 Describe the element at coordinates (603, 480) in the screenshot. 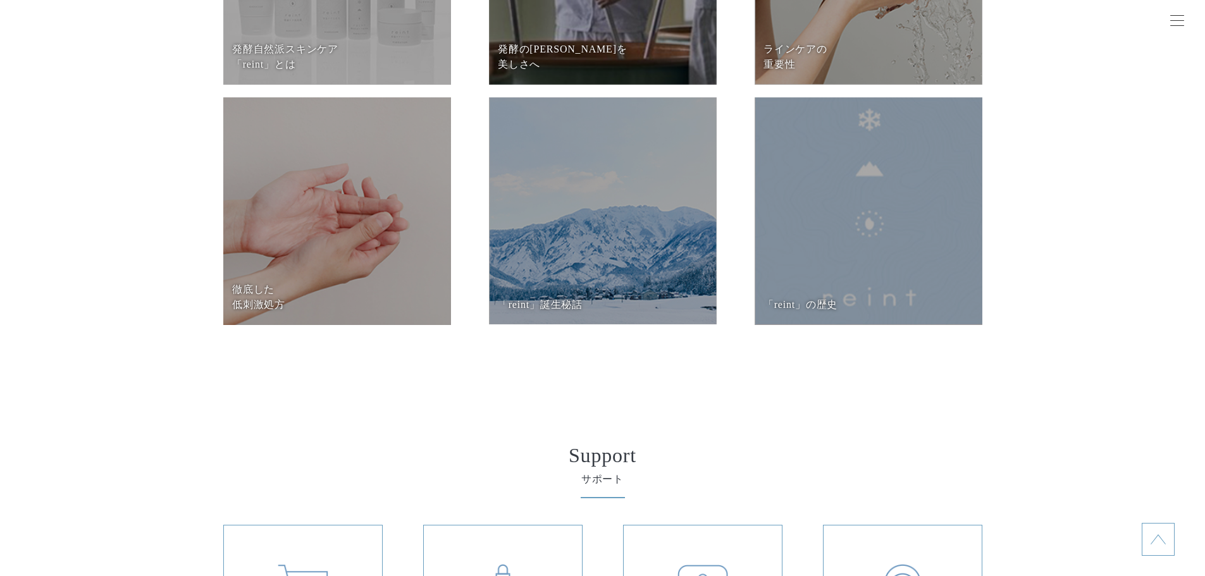

I see `span: サポート` at that location.